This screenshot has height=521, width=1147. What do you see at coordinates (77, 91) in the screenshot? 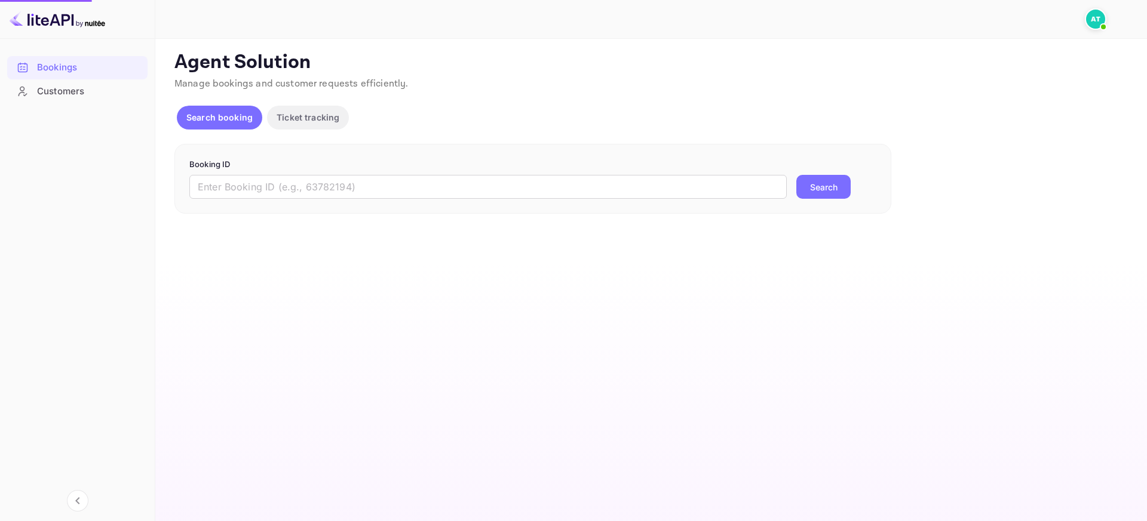
I see `a: Customers` at bounding box center [77, 91].